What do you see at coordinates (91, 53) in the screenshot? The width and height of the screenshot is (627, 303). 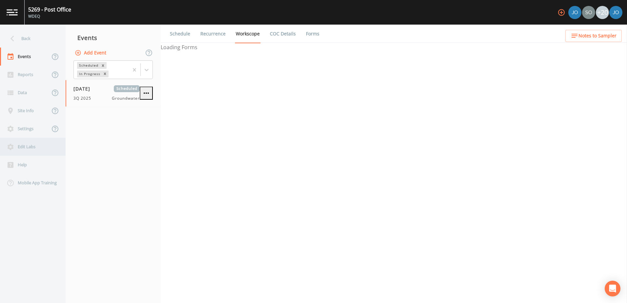 I see `button: Add Event` at bounding box center [91, 53].